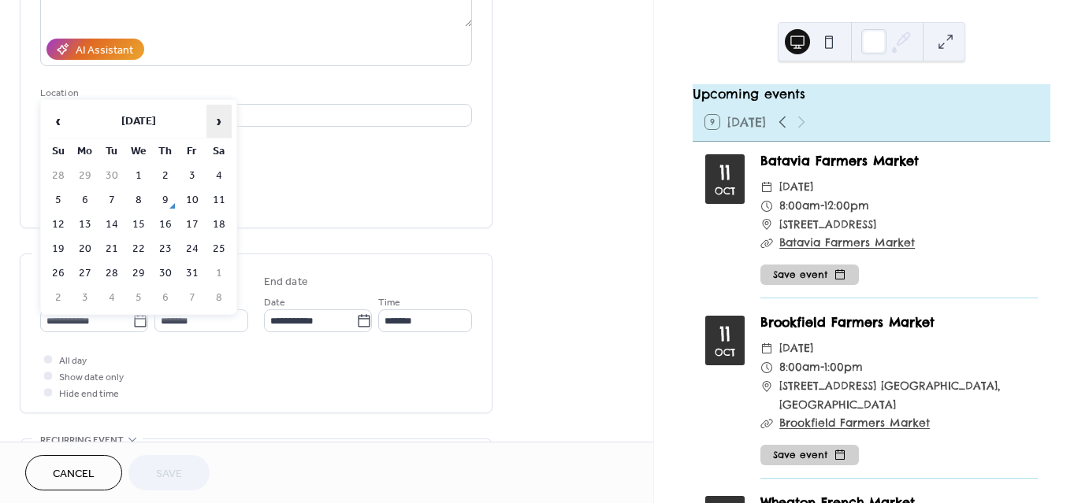 Image resolution: width=1089 pixels, height=503 pixels. I want to click on td: 24, so click(192, 249).